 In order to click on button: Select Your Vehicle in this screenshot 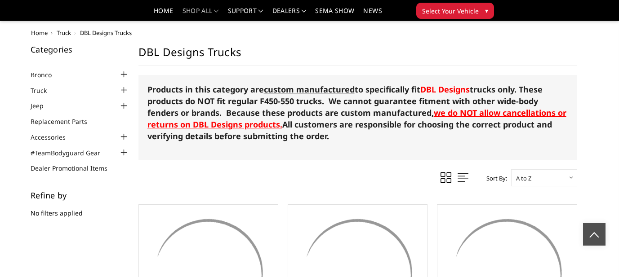, I will do `click(455, 11)`.